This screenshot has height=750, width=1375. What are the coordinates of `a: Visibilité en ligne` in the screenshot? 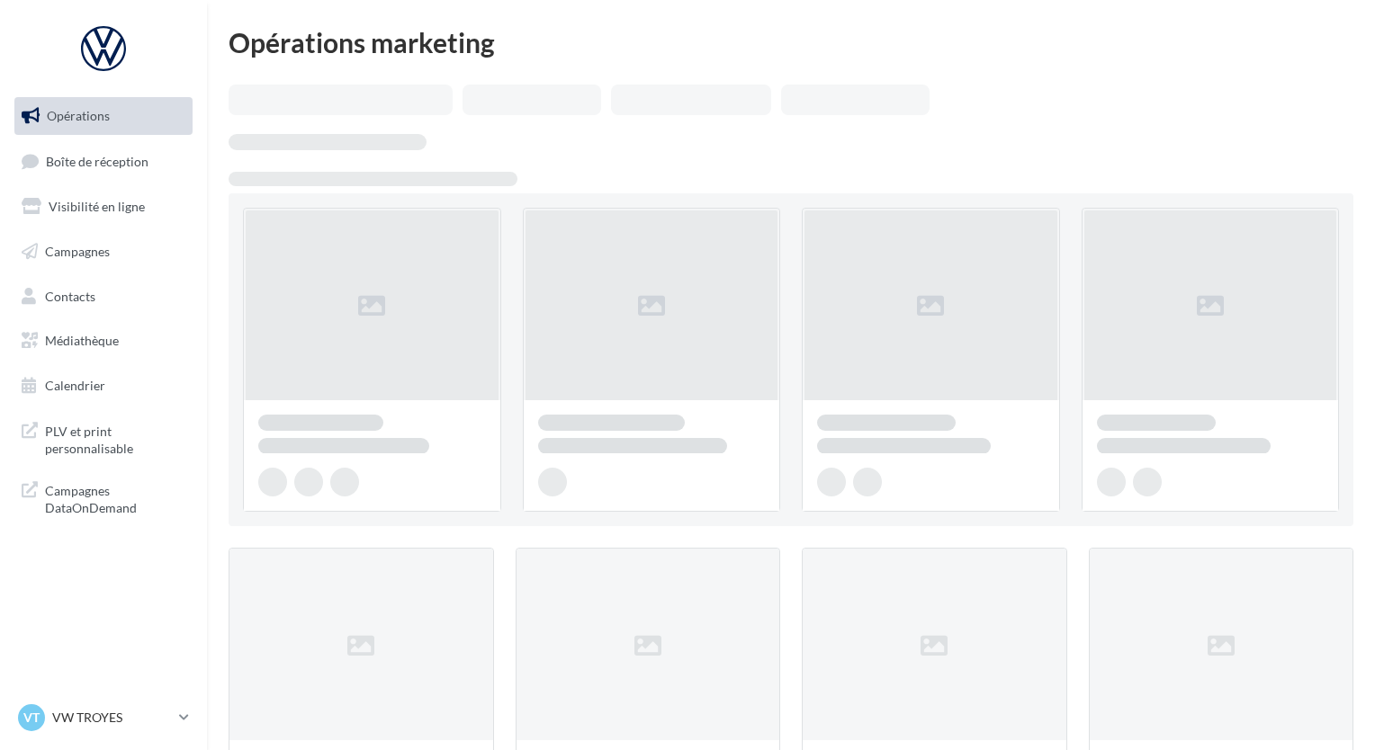 It's located at (103, 207).